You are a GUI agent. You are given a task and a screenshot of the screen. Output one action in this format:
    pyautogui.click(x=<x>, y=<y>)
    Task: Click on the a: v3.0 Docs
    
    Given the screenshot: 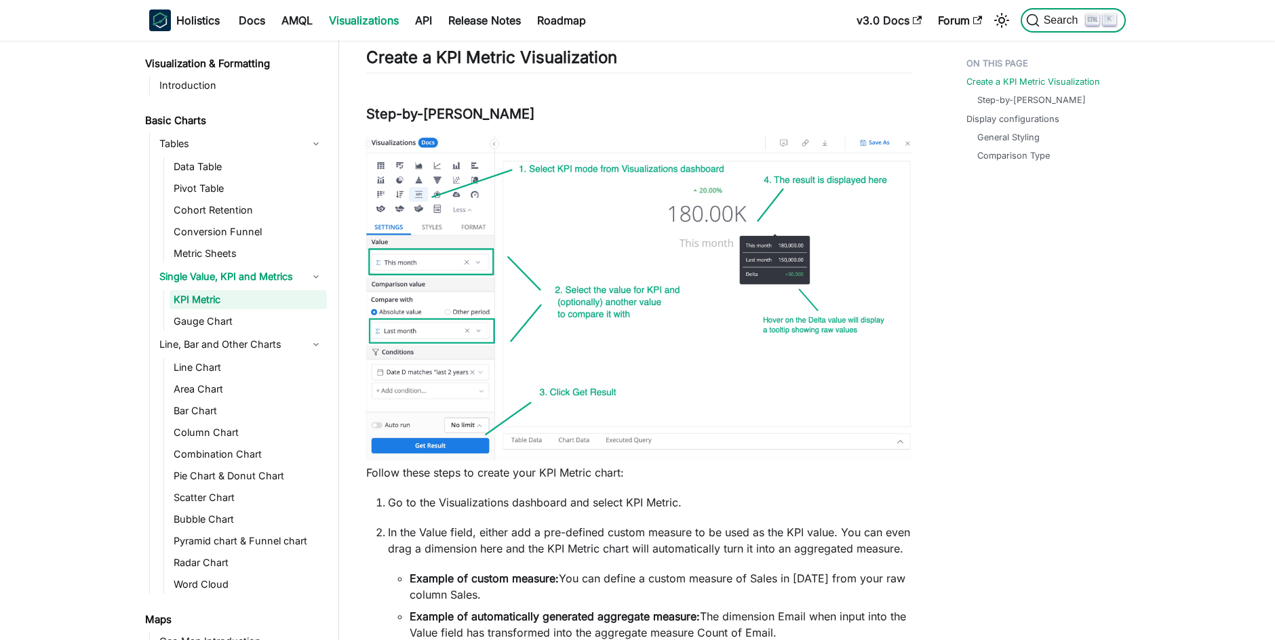 What is the action you would take?
    pyautogui.click(x=889, y=20)
    